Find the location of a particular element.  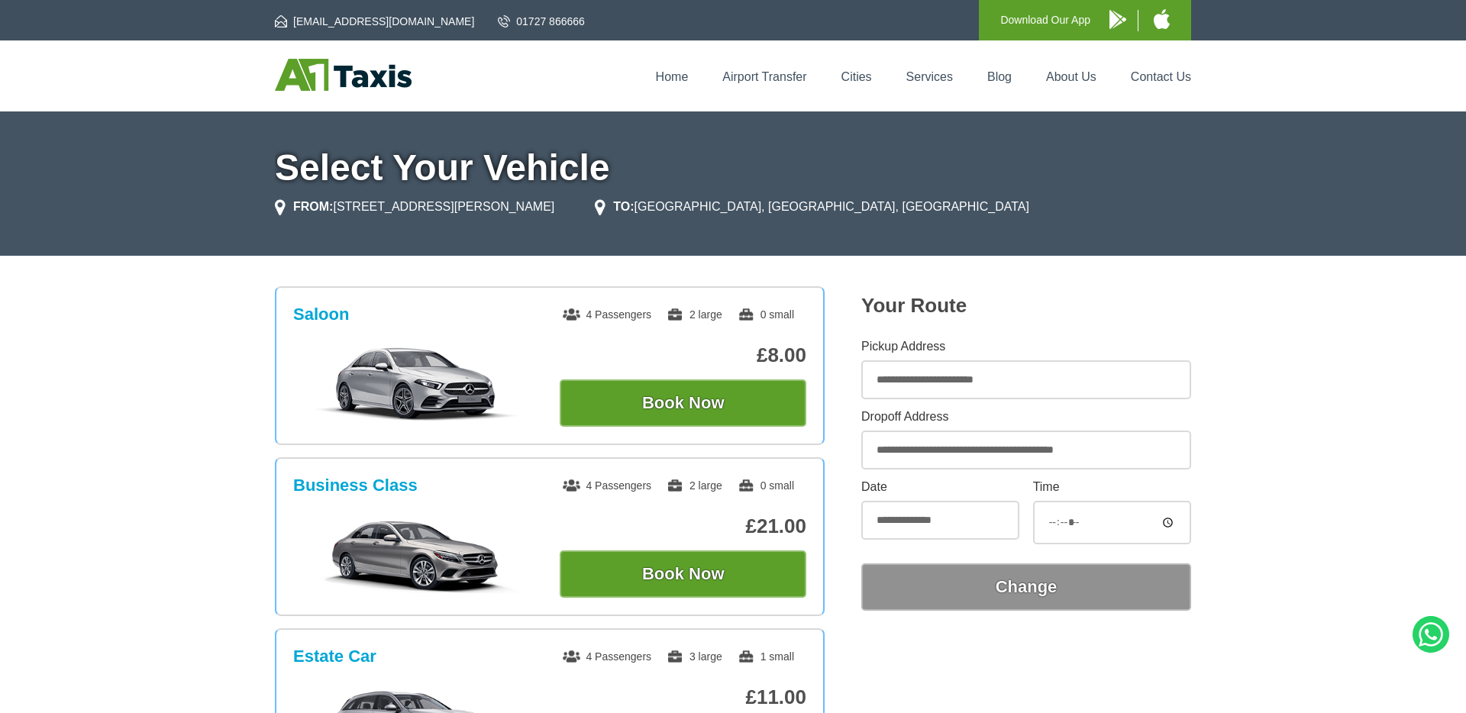

span: 3 large is located at coordinates (694, 657).